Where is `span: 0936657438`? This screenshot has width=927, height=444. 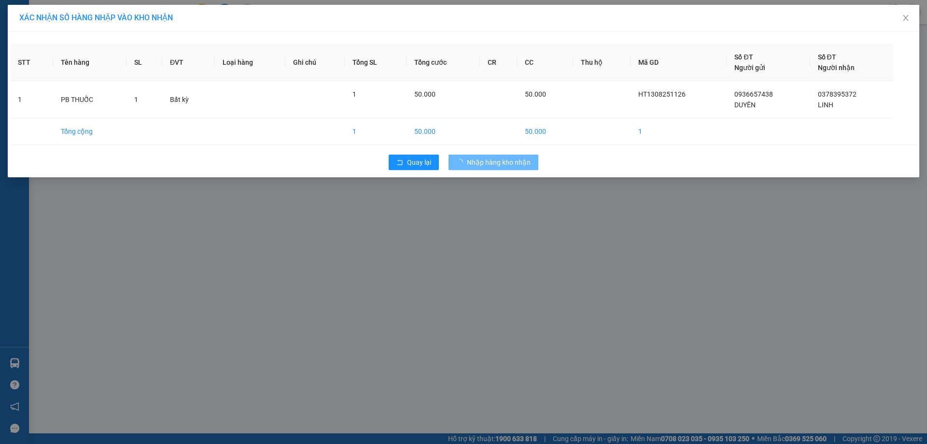 span: 0936657438 is located at coordinates (754, 94).